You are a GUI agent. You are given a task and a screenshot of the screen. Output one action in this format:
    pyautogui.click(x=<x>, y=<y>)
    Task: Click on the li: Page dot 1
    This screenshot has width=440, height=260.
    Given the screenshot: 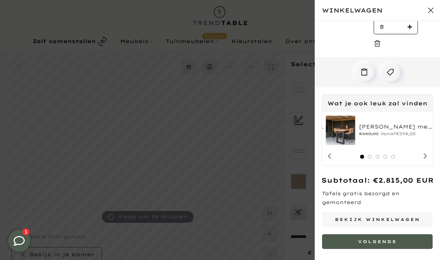 What is the action you would take?
    pyautogui.click(x=362, y=157)
    